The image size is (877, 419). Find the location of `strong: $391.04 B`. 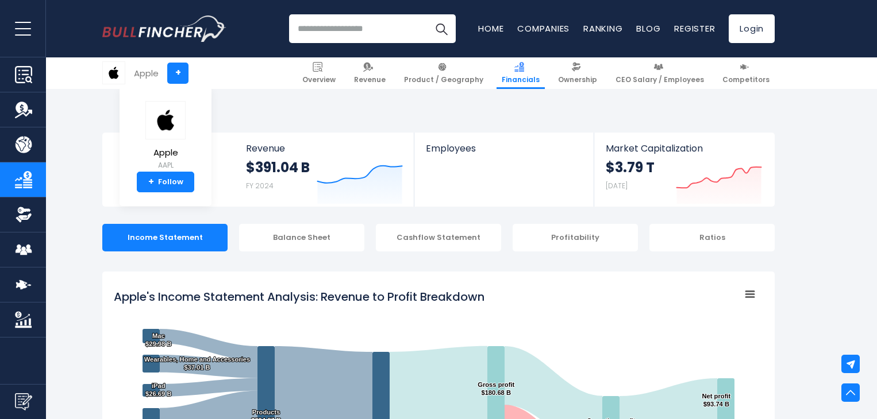

strong: $391.04 B is located at coordinates (277, 167).